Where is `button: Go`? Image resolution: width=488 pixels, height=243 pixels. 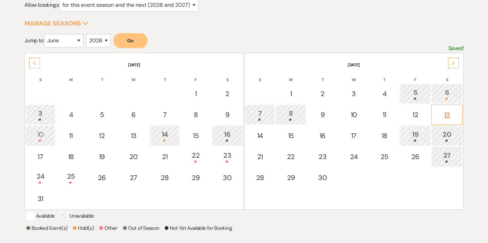 button: Go is located at coordinates (130, 41).